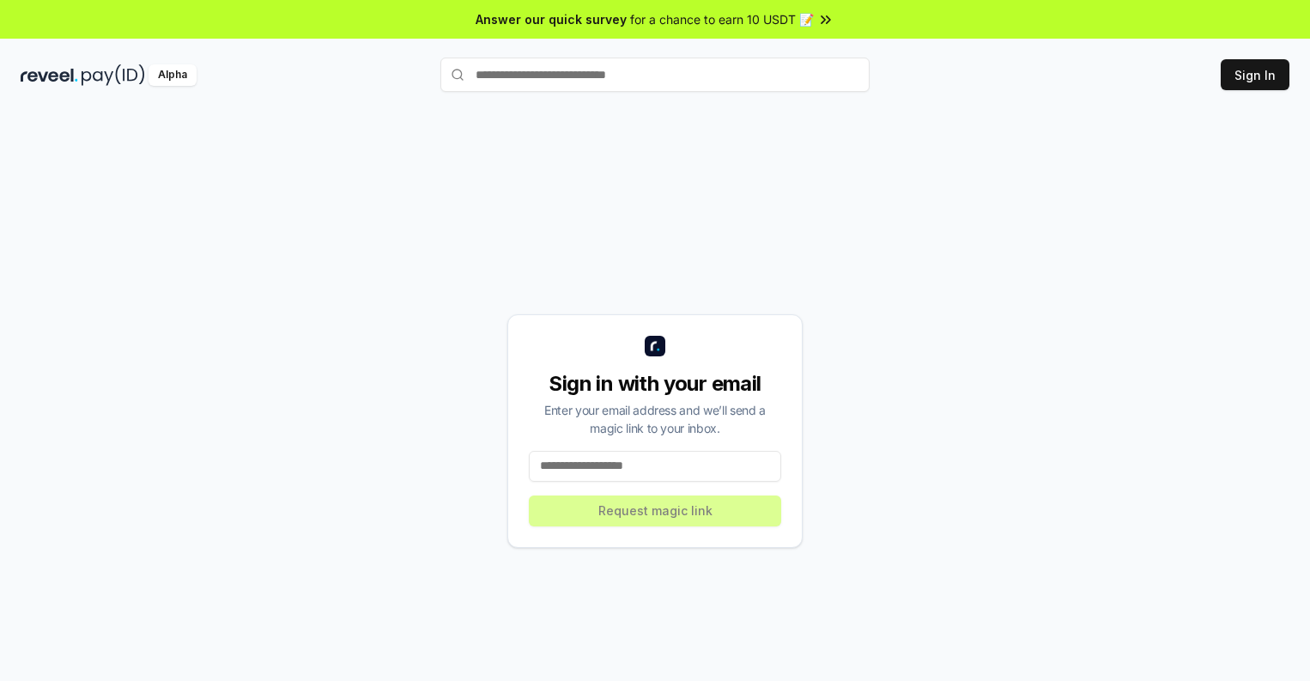 The image size is (1310, 681). What do you see at coordinates (113, 75) in the screenshot?
I see `img: pay_id` at bounding box center [113, 75].